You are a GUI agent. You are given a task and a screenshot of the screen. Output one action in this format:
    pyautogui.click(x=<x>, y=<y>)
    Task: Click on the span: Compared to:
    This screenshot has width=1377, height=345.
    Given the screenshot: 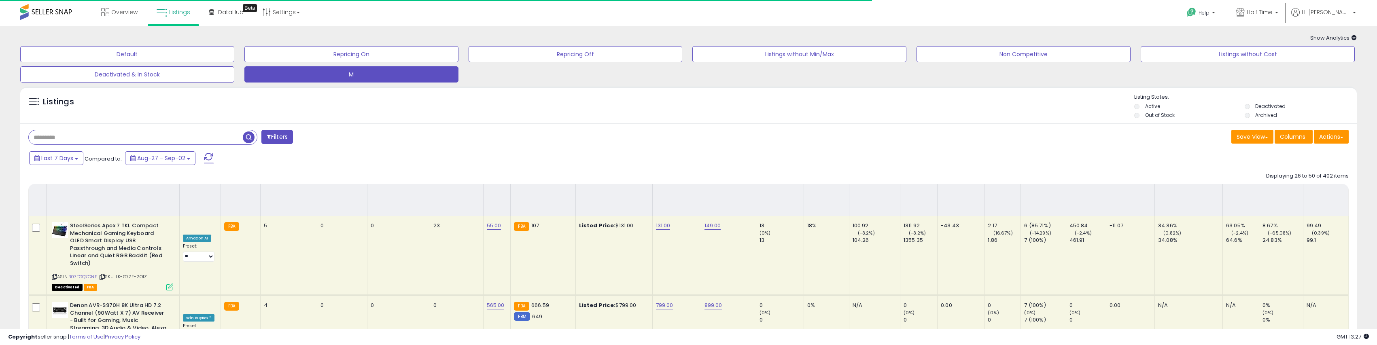 What is the action you would take?
    pyautogui.click(x=103, y=159)
    